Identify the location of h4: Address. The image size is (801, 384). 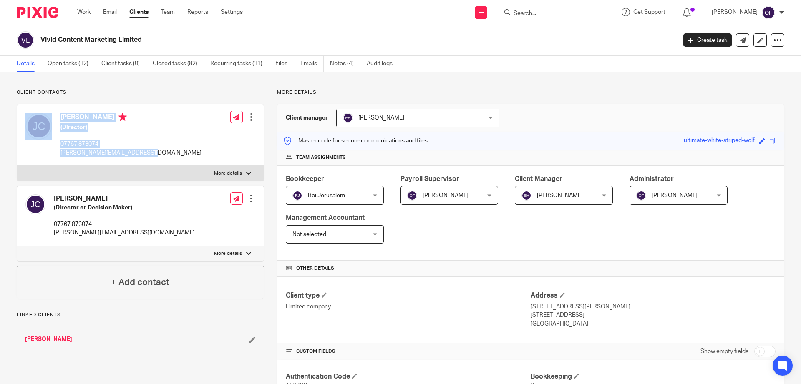
(653, 295).